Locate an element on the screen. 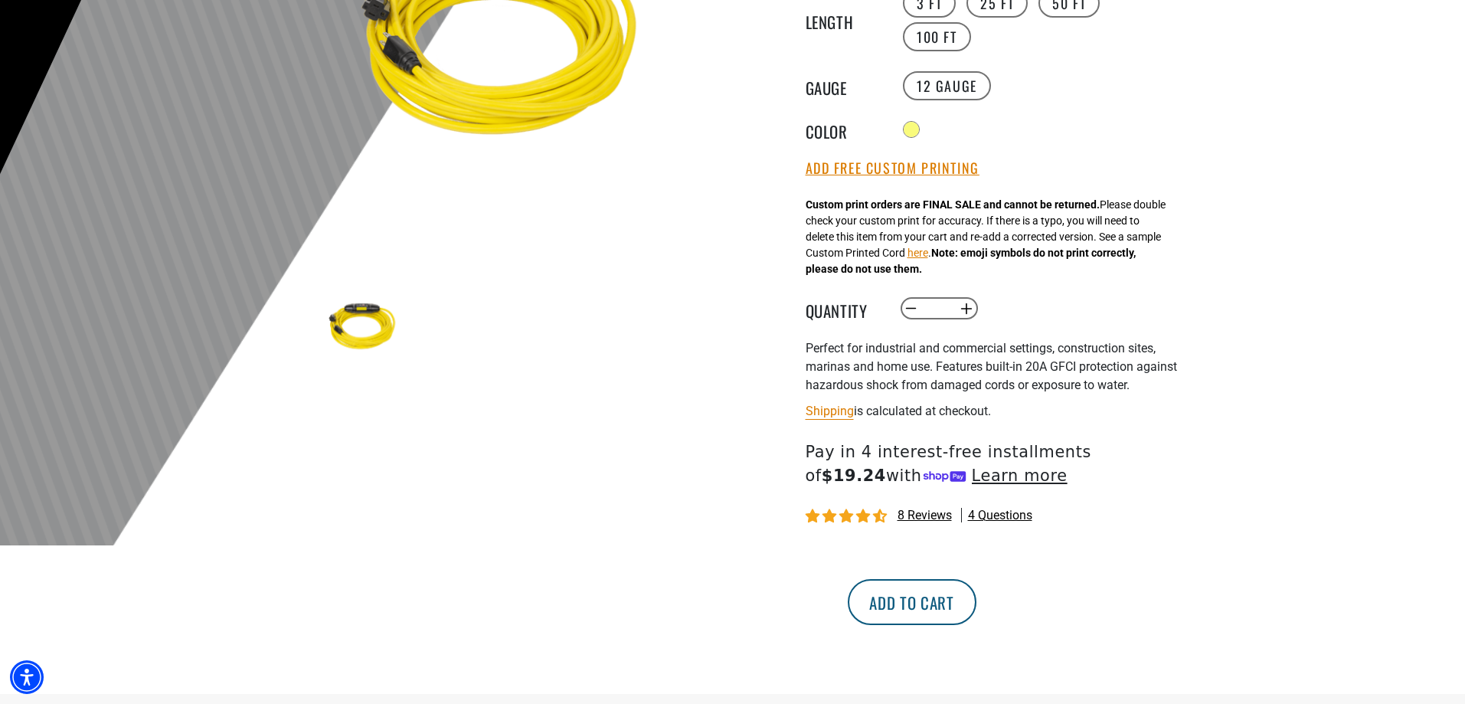 This screenshot has height=704, width=1465. img: Yellow is located at coordinates (363, 328).